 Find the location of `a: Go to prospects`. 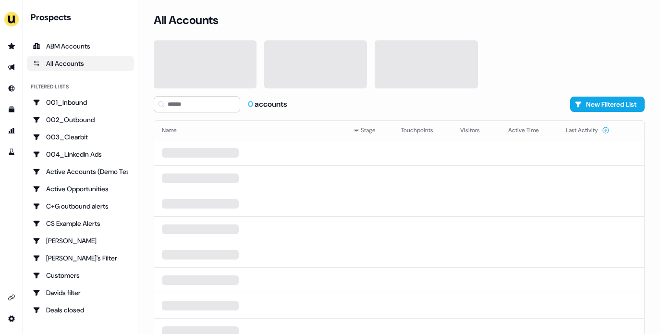

a: Go to prospects is located at coordinates (12, 46).